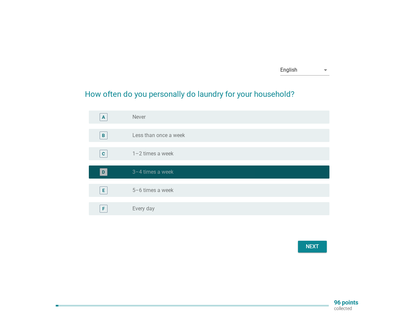 The width and height of the screenshot is (414, 314). I want to click on div: E, so click(103, 191).